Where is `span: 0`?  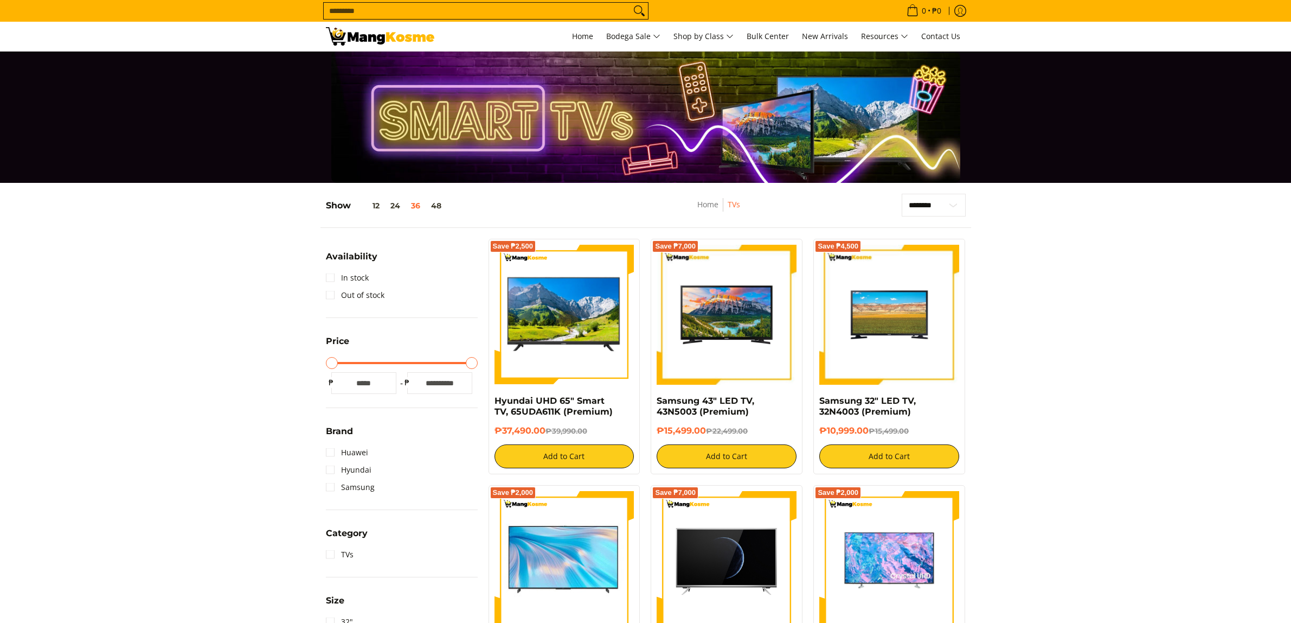
span: 0 is located at coordinates (924, 11).